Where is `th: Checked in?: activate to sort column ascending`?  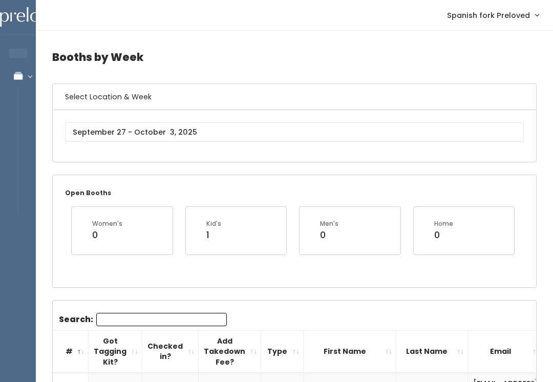 th: Checked in?: activate to sort column ascending is located at coordinates (170, 351).